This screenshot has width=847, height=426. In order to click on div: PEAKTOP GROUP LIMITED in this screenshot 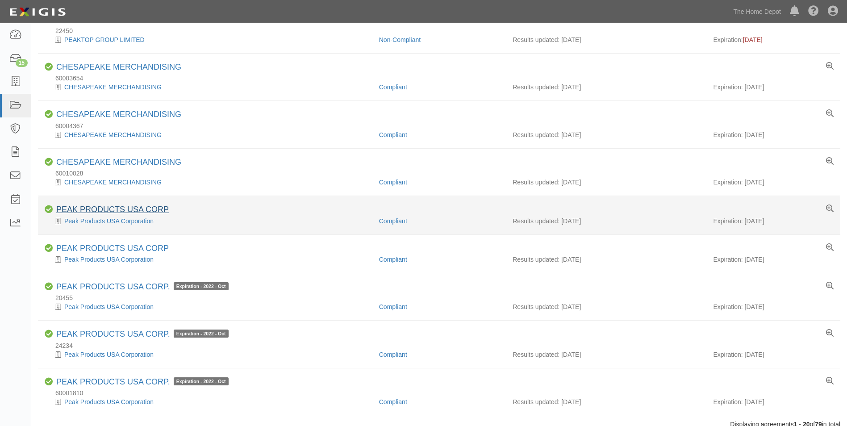, I will do `click(209, 40)`.